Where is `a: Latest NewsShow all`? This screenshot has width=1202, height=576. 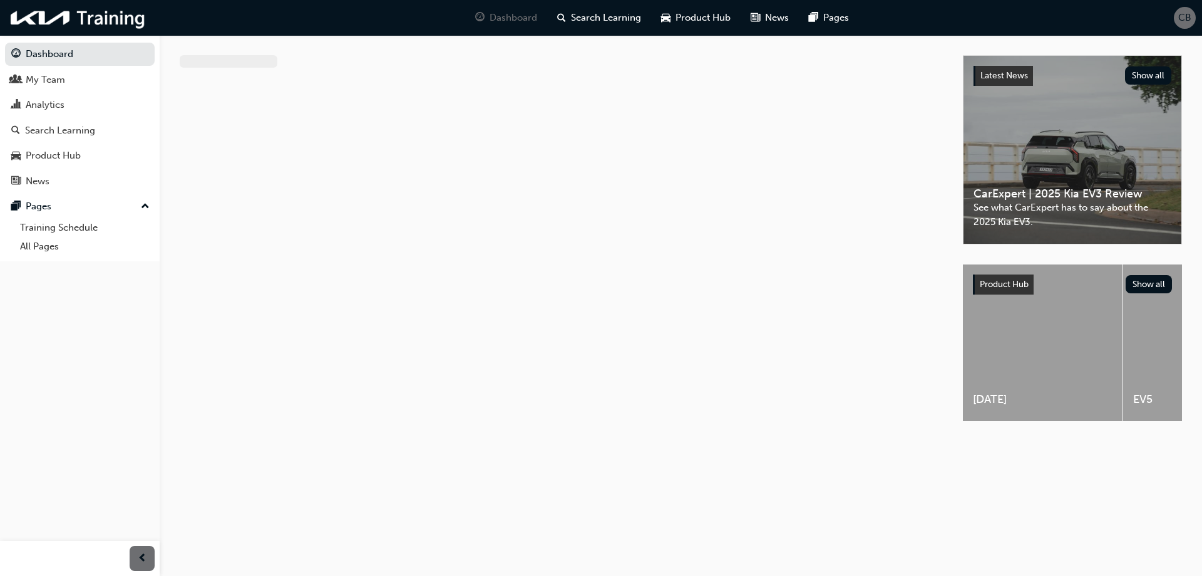 a: Latest NewsShow all is located at coordinates (1073, 76).